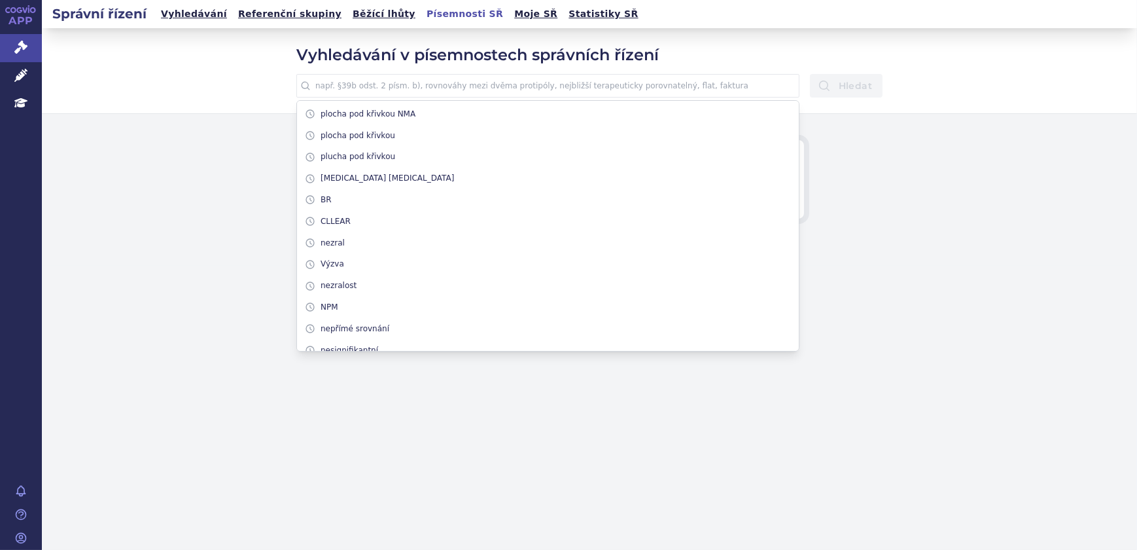 The image size is (1137, 550). I want to click on li: Výzva, so click(548, 264).